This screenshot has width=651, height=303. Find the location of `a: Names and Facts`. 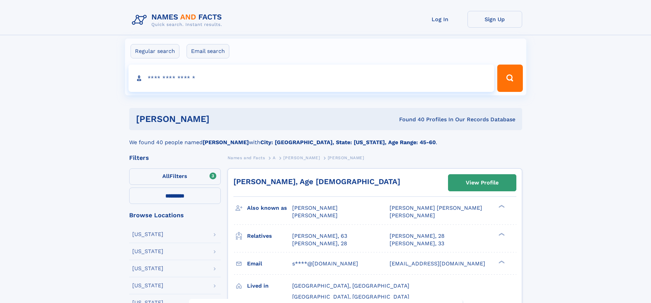

a: Names and Facts is located at coordinates (247, 158).